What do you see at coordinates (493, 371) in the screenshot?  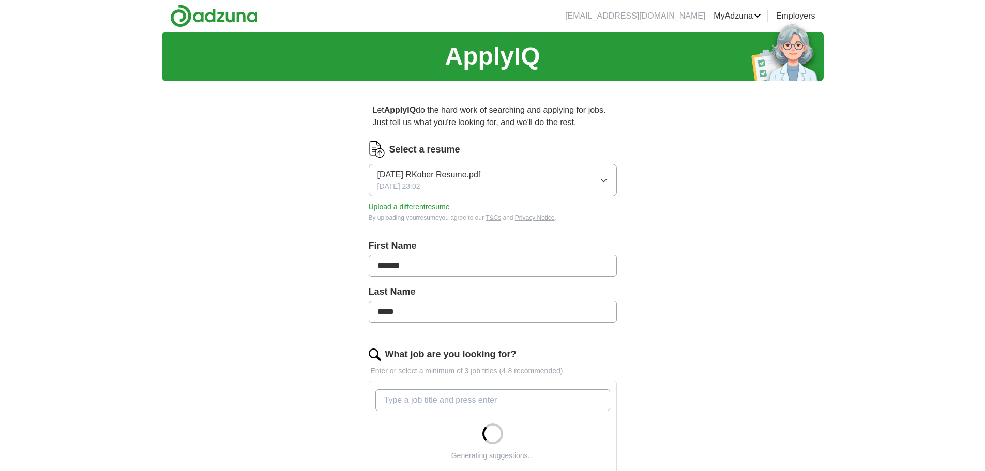 I see `p: Enter or select a minimum of 3 job titles (4-8 recommended)` at bounding box center [493, 371].